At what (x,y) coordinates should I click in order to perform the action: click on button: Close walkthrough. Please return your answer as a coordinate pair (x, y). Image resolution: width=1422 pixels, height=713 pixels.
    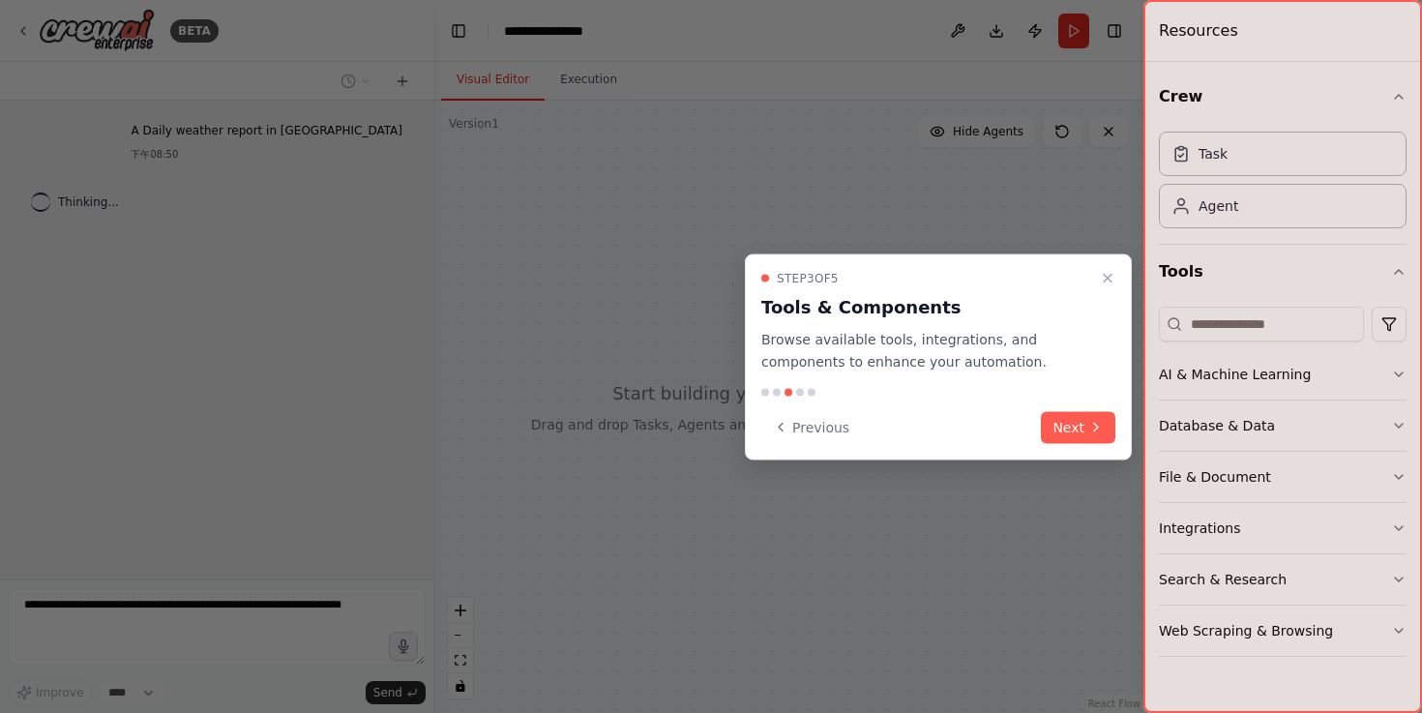
    Looking at the image, I should click on (1107, 279).